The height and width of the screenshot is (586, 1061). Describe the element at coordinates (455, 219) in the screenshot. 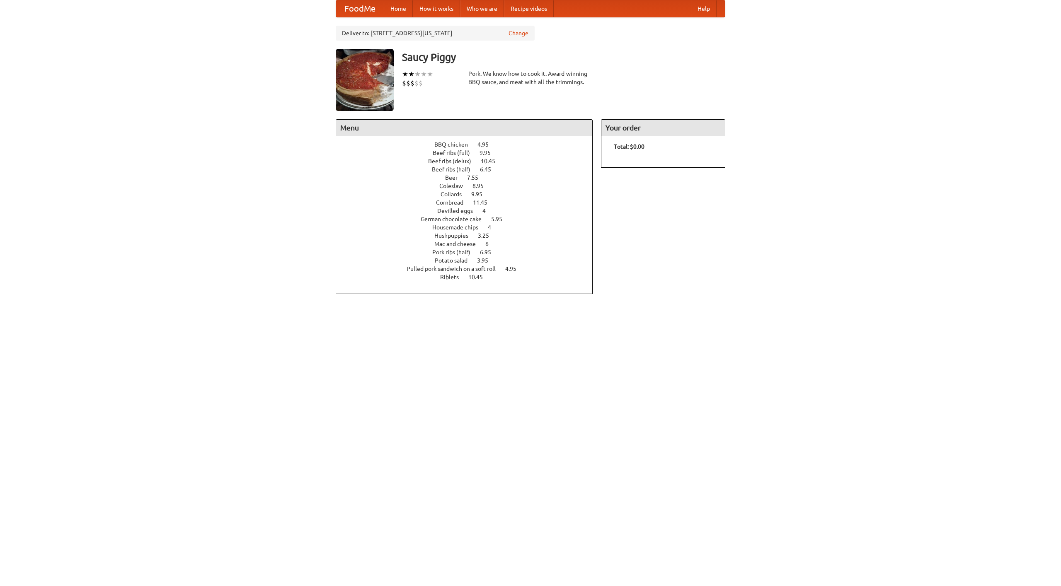

I see `span: German chocolate cake` at that location.